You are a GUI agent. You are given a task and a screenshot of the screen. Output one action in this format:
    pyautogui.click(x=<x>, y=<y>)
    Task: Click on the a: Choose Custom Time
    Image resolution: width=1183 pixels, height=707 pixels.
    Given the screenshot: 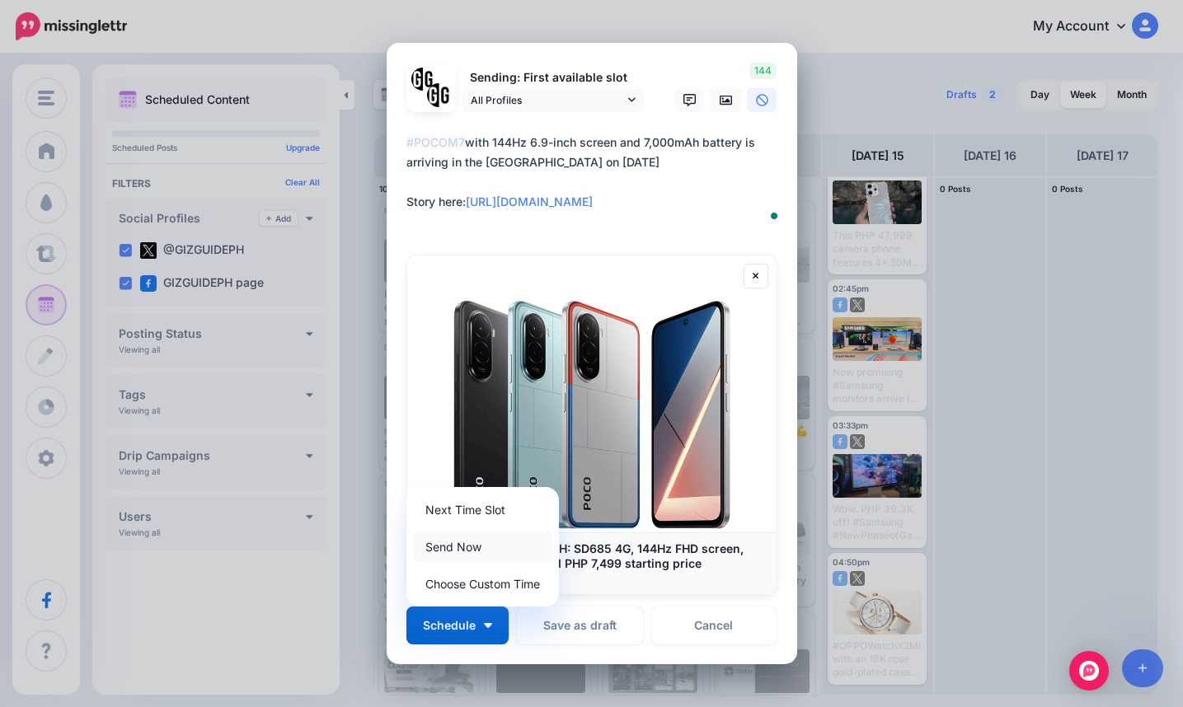 What is the action you would take?
    pyautogui.click(x=482, y=584)
    